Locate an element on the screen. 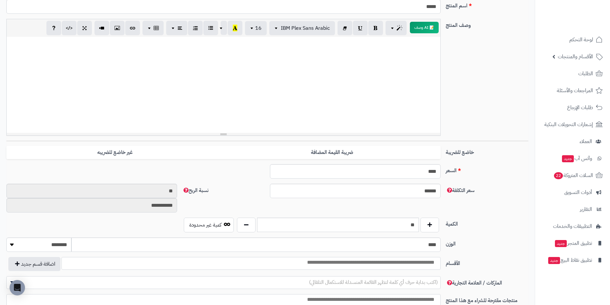 The image size is (610, 305). a: إشعارات التحويلات البنكية is located at coordinates (572, 124).